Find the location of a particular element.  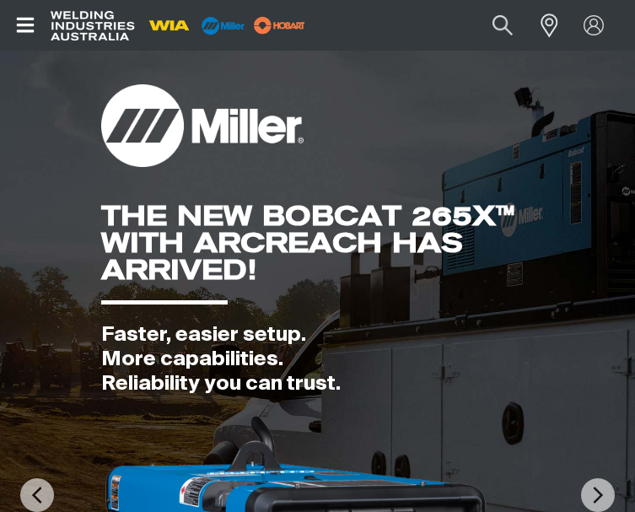

img: PrevArrow is located at coordinates (37, 495).